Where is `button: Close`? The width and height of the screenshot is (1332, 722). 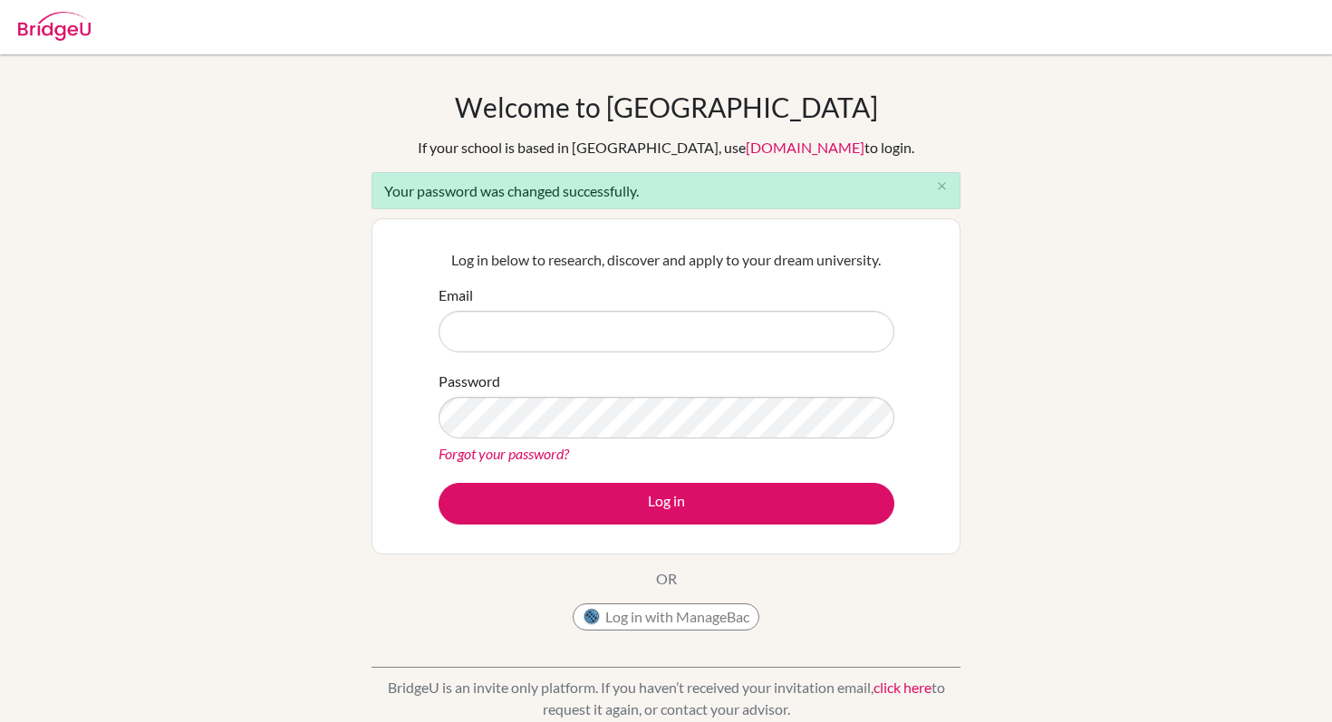
button: Close is located at coordinates (942, 187).